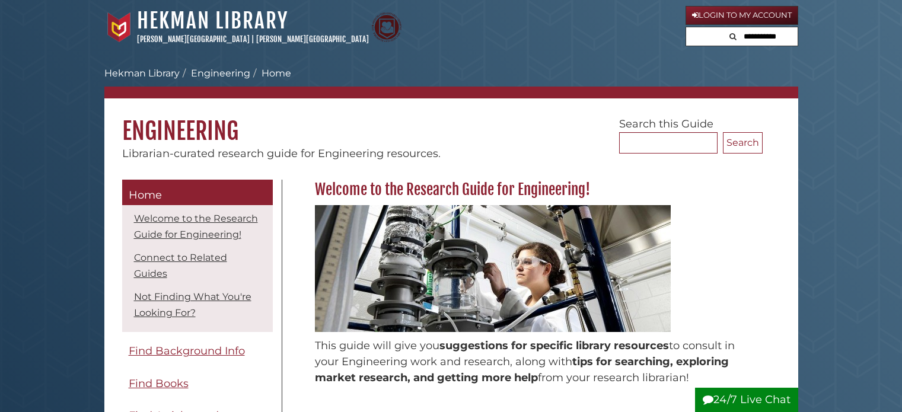  I want to click on a: Welcome to the Research Guide for Engineering!, so click(196, 227).